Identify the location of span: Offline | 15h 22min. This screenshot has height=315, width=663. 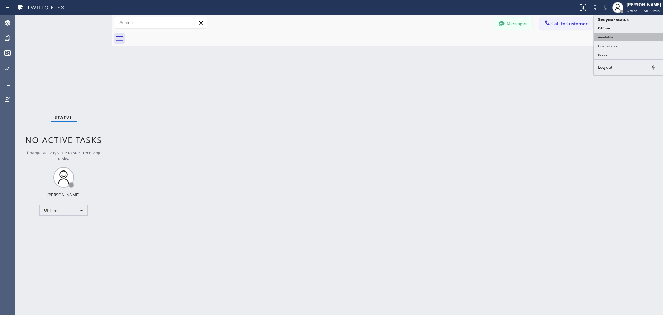
(643, 11).